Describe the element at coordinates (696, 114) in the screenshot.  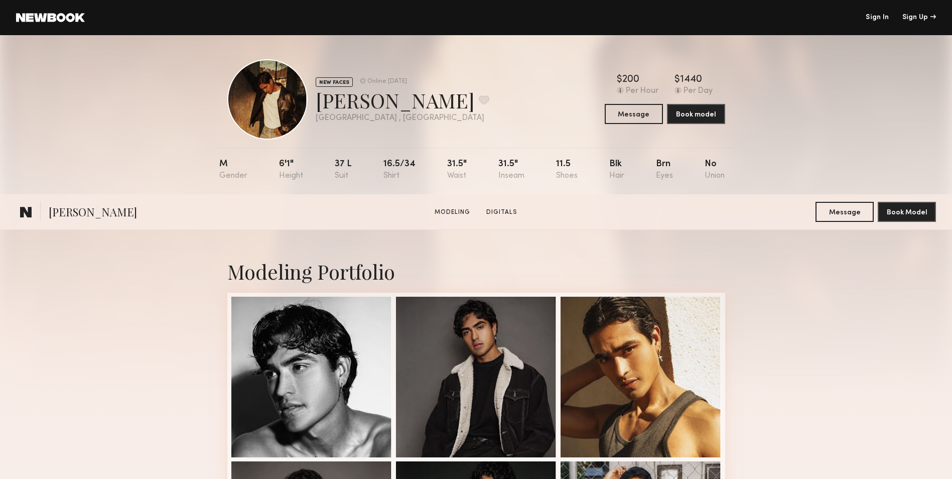
I see `a: Book model` at that location.